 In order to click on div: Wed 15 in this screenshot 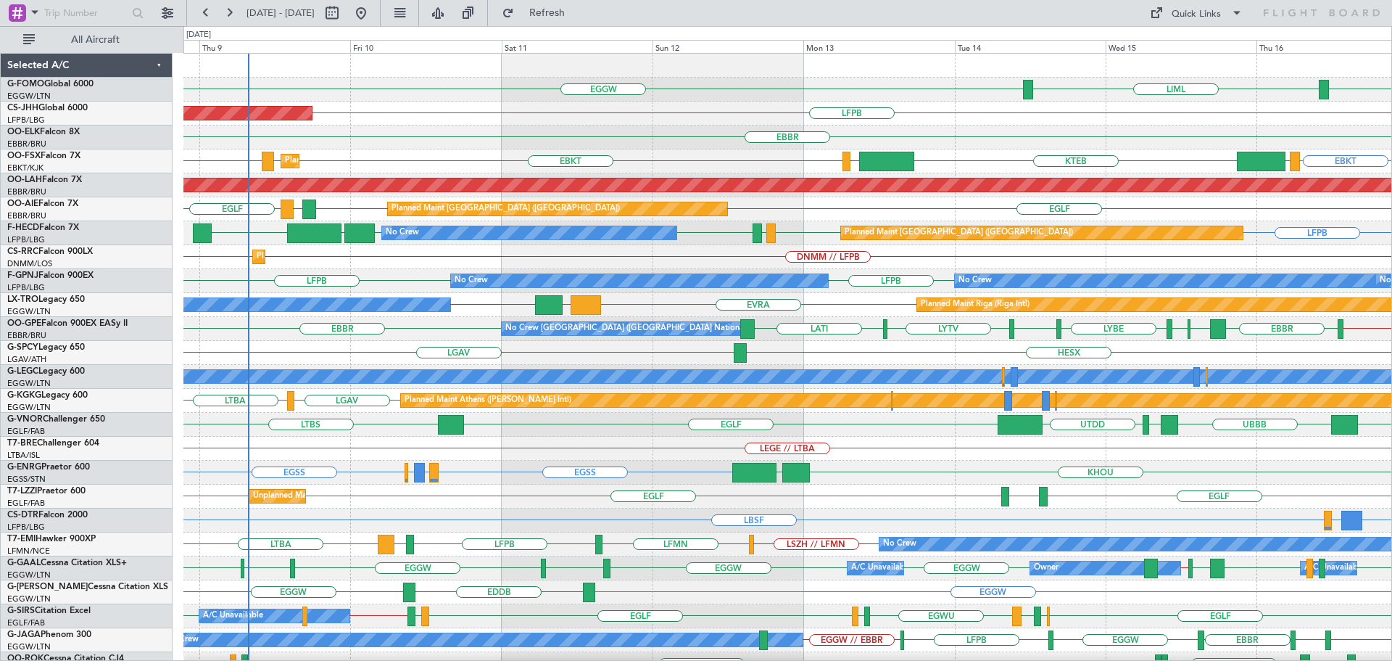, I will do `click(1181, 46)`.